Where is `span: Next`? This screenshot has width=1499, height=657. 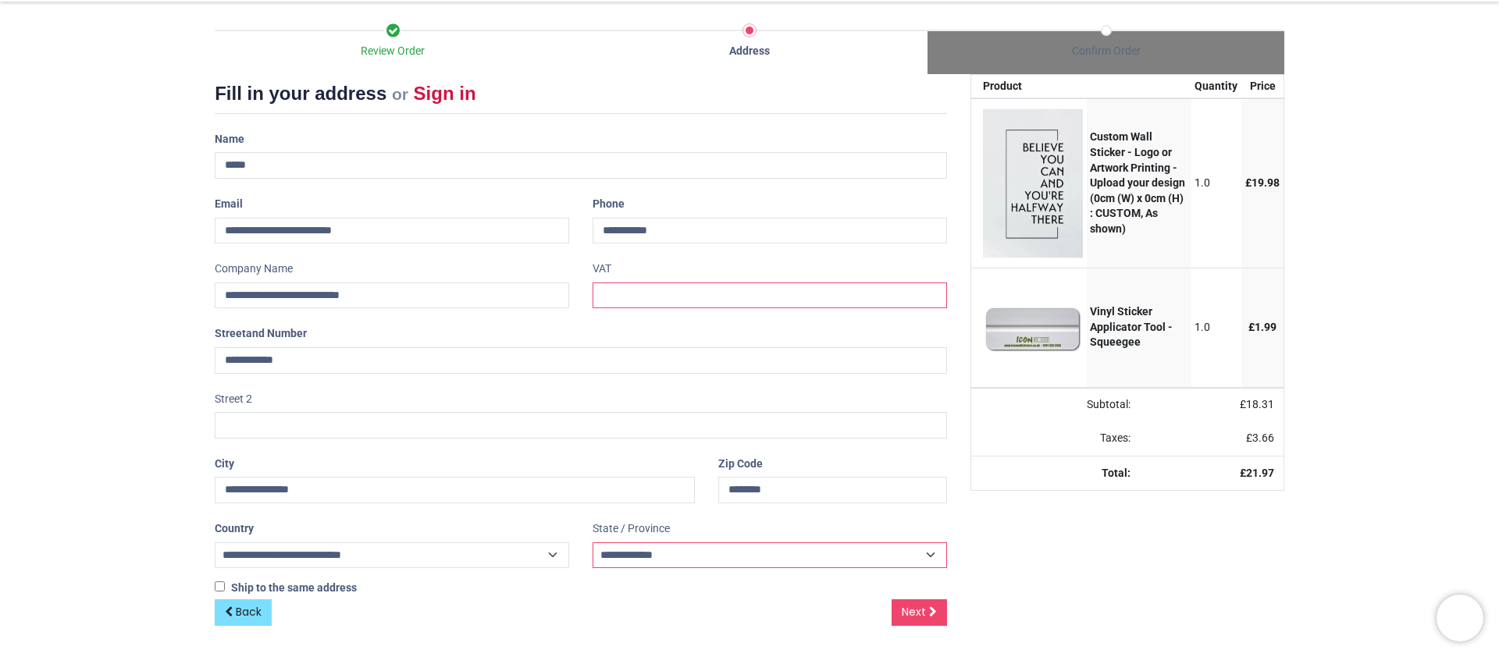
span: Next is located at coordinates (913, 612).